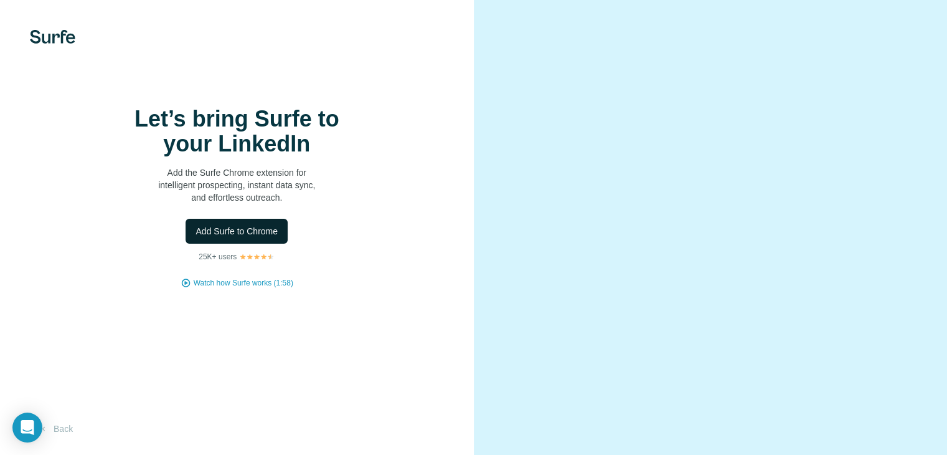  What do you see at coordinates (237, 231) in the screenshot?
I see `button: Add Surfe to Chrome` at bounding box center [237, 231].